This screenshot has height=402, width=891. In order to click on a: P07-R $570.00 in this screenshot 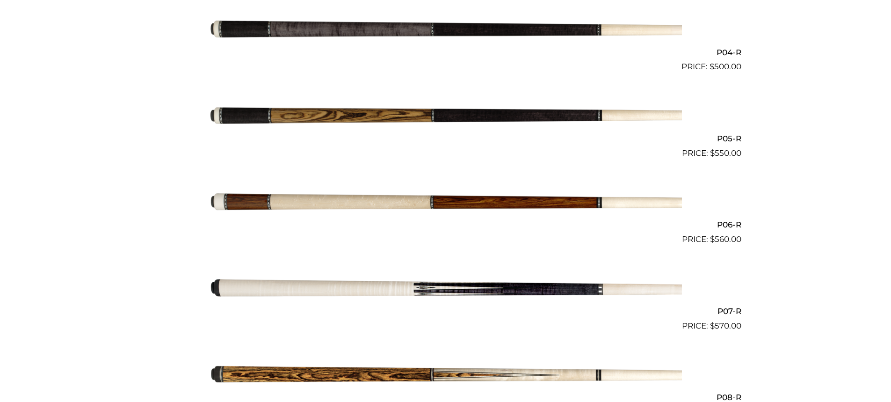, I will do `click(446, 290)`.